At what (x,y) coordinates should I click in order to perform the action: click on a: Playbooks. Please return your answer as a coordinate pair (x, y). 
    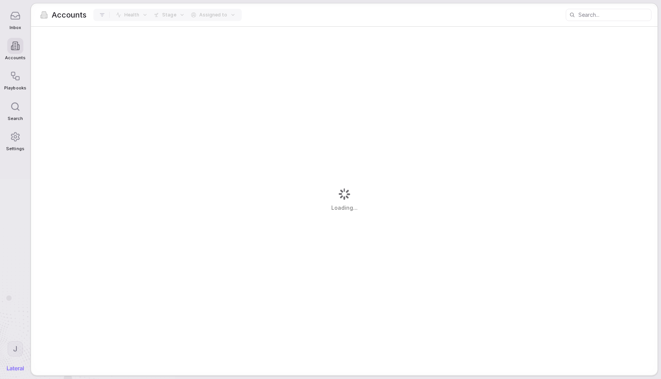
    Looking at the image, I should click on (15, 79).